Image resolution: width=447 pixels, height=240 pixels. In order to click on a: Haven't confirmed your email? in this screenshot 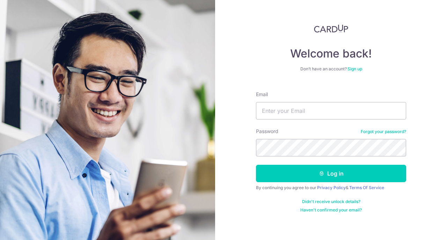, I will do `click(331, 210)`.